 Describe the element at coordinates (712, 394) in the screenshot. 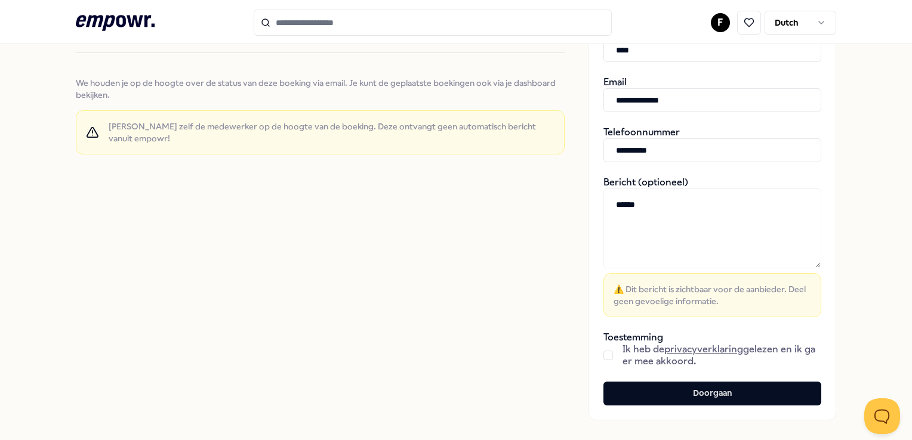

I see `button: Doorgaan` at that location.